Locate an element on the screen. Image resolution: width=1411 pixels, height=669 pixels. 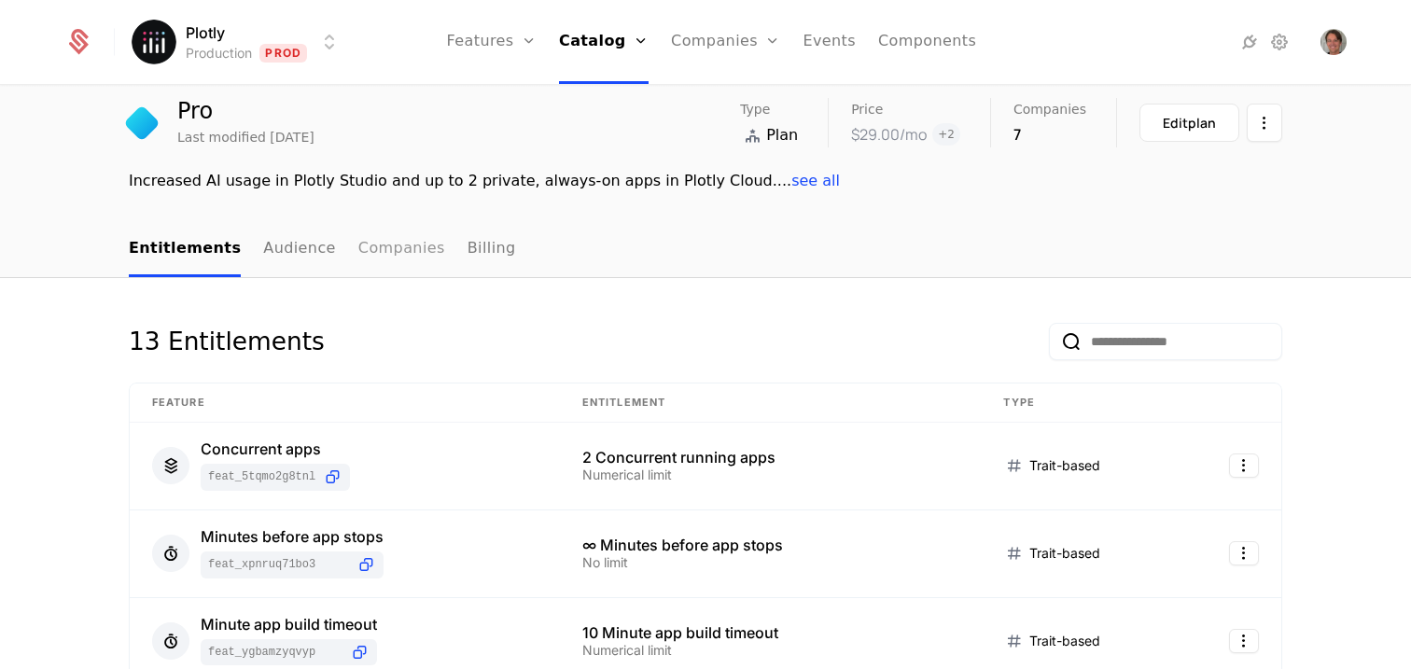
div: $29.00 /mo is located at coordinates (888, 134).